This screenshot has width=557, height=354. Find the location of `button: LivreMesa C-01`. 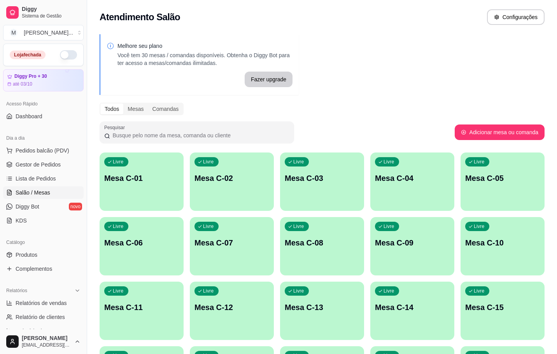

button: LivreMesa C-01 is located at coordinates (142, 182).